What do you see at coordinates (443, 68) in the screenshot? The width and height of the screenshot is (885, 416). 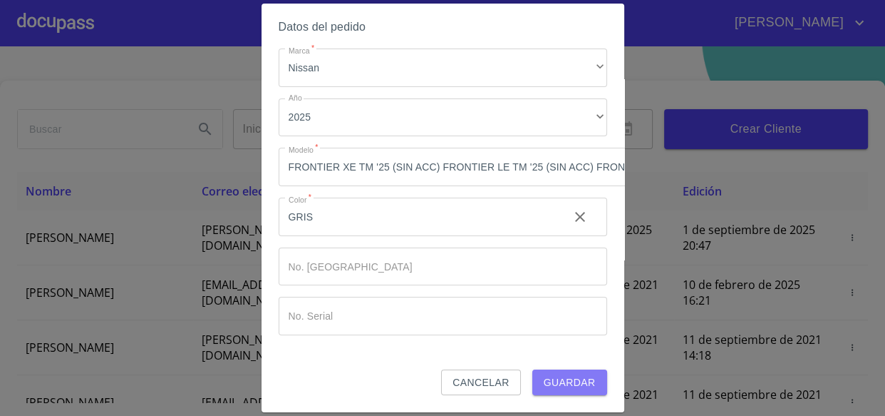 I see `div: Nissan` at bounding box center [443, 68].